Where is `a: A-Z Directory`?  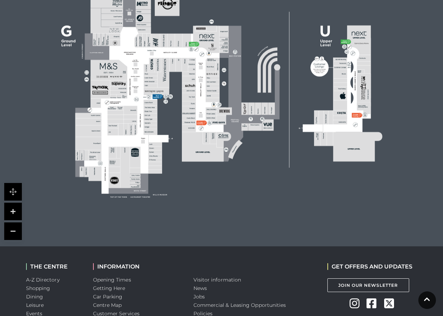 a: A-Z Directory is located at coordinates (43, 280).